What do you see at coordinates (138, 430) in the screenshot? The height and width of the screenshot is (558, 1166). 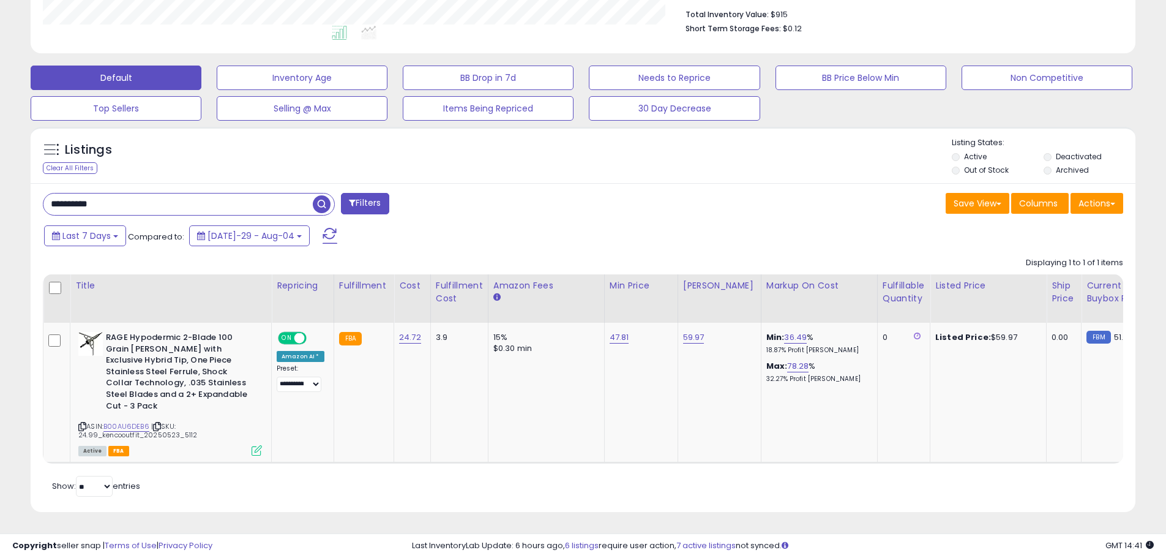 I see `span: | SKU: 24.99_kencooutfit_20250523_5112` at bounding box center [138, 430].